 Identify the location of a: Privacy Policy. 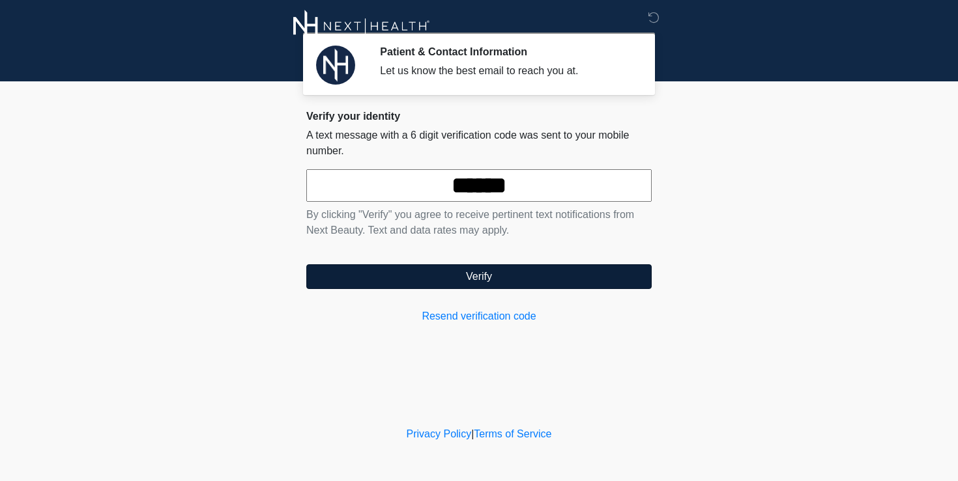
(439, 434).